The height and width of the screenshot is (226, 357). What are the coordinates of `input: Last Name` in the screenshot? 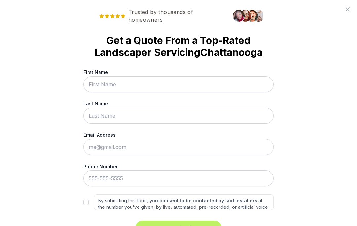 It's located at (179, 116).